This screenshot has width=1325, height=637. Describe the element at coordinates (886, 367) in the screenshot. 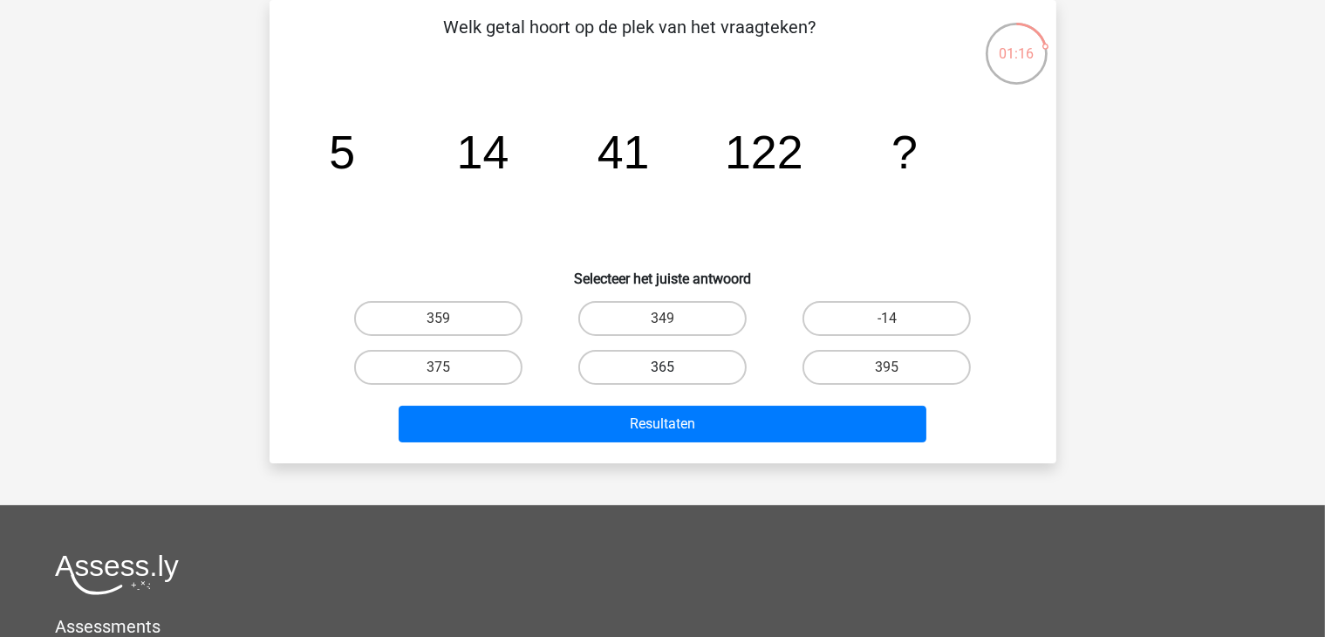

I see `label: 395` at that location.